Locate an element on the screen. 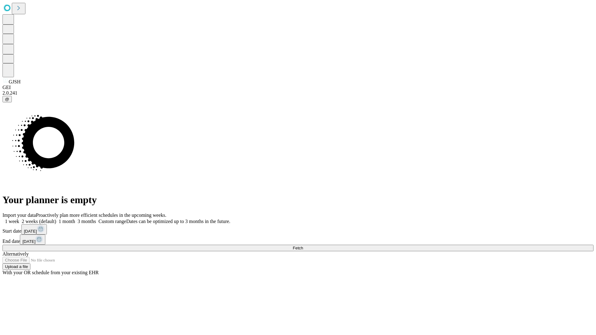  div: 2.0.241 is located at coordinates (298, 93).